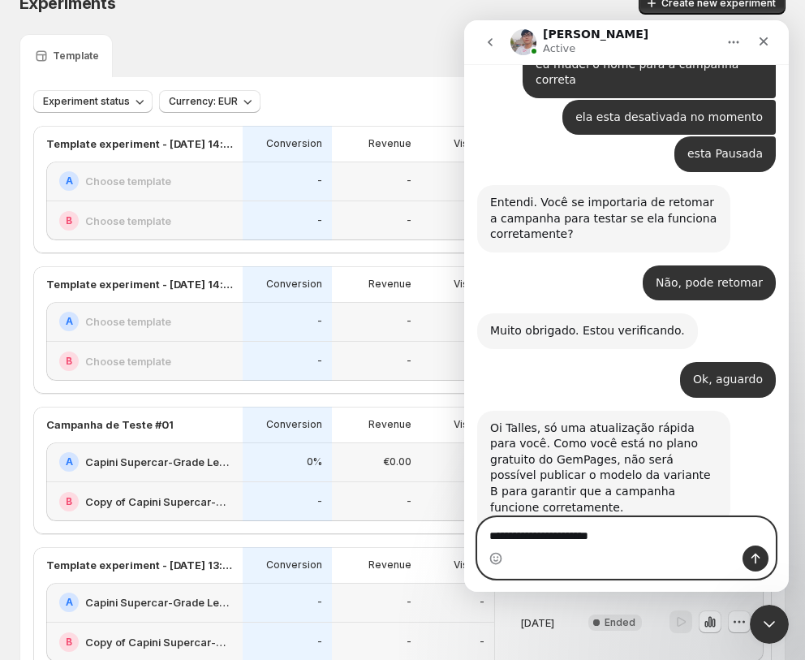  I want to click on div: Ok, aguardo, so click(264, 359).